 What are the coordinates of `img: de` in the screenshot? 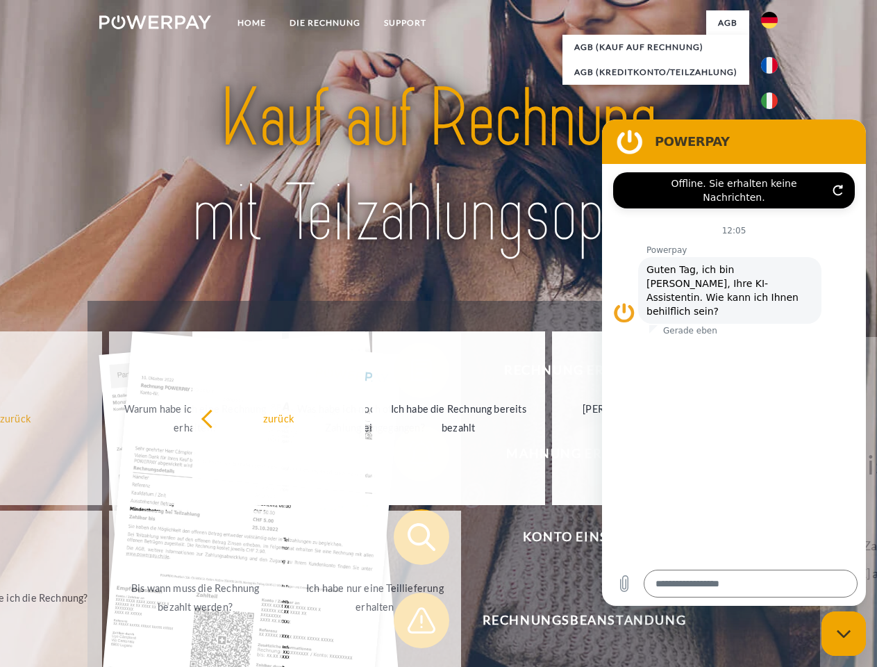 It's located at (770, 20).